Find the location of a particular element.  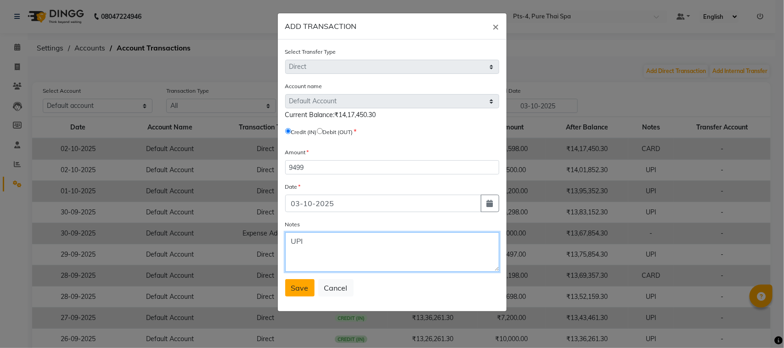

label: Amount is located at coordinates (297, 152).